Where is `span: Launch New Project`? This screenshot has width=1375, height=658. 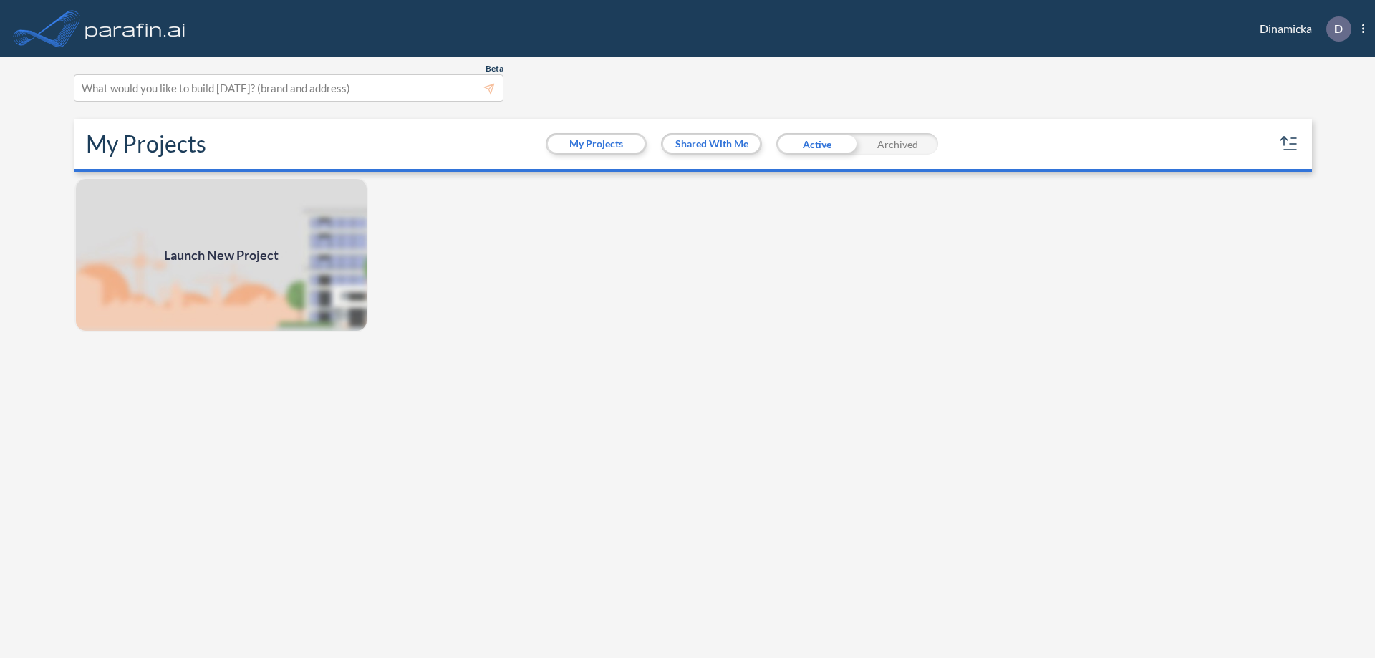 span: Launch New Project is located at coordinates (221, 255).